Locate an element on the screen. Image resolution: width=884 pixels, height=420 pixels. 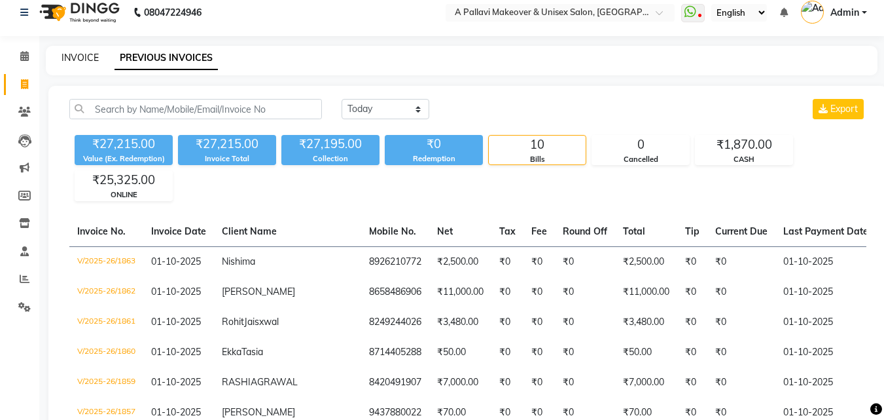
span: Net is located at coordinates (445, 231).